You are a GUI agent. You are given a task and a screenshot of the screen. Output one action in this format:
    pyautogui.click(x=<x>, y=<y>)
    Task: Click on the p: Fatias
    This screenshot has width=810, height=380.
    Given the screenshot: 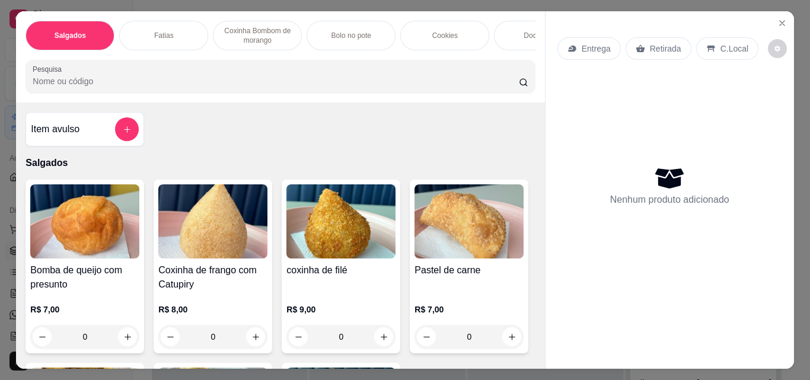 What is the action you would take?
    pyautogui.click(x=164, y=36)
    